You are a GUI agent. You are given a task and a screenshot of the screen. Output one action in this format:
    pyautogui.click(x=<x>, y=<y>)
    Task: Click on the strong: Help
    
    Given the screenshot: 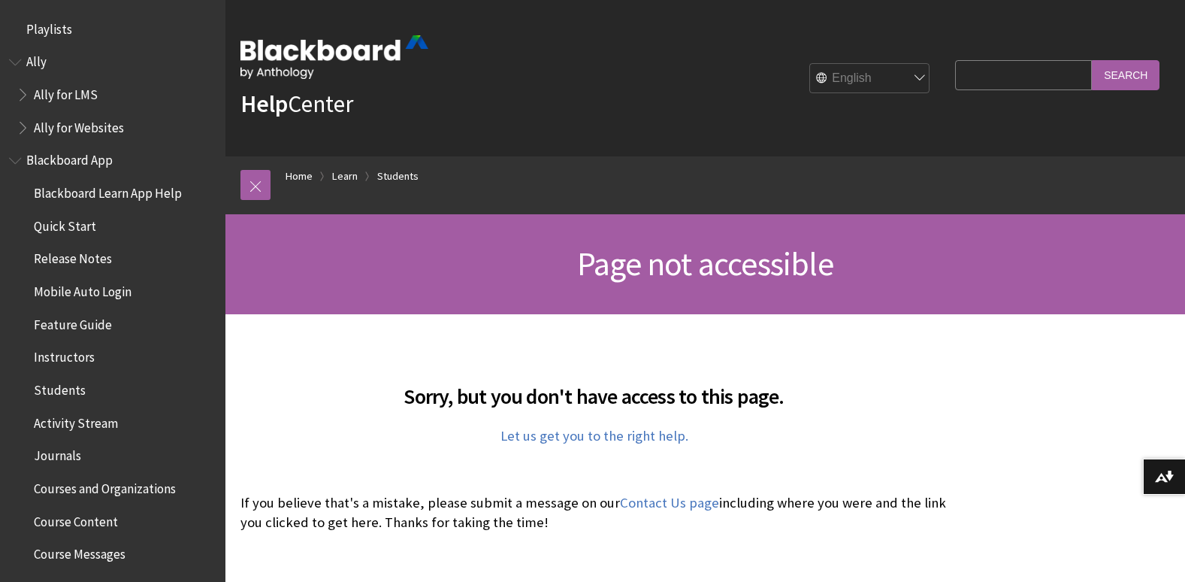 What is the action you would take?
    pyautogui.click(x=264, y=104)
    